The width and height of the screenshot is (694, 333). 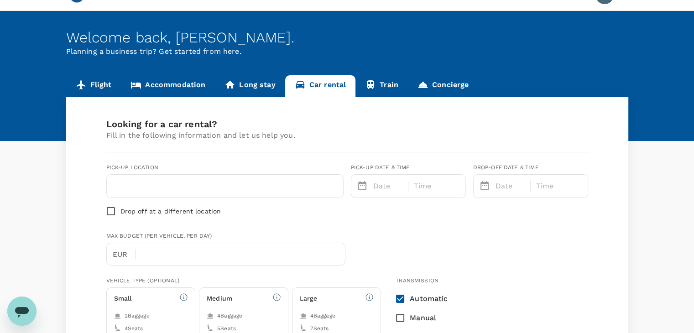 What do you see at coordinates (166, 168) in the screenshot?
I see `div: Pick-up location` at bounding box center [166, 168].